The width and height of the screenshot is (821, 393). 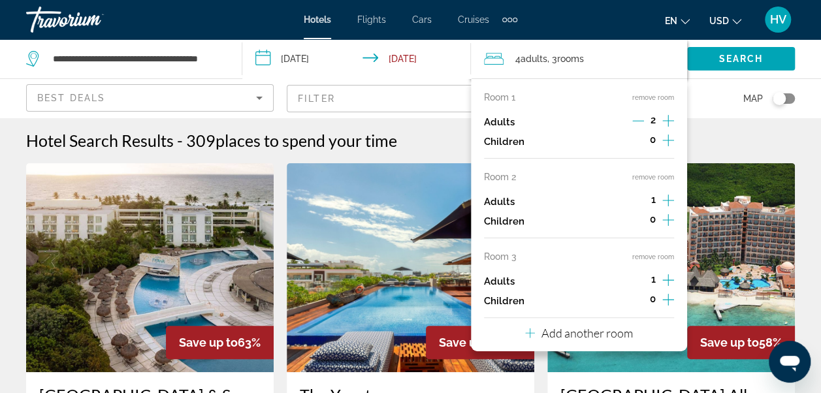 I want to click on a: Cruises, so click(x=474, y=20).